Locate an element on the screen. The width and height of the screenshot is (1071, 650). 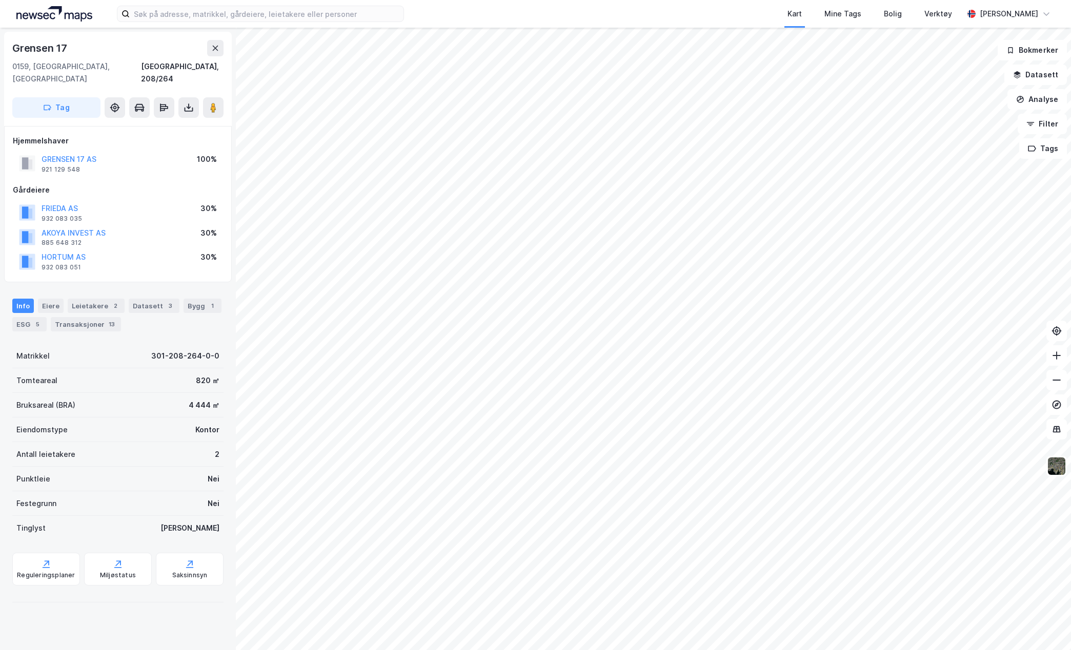
div: Antall leietakere is located at coordinates (46, 455).